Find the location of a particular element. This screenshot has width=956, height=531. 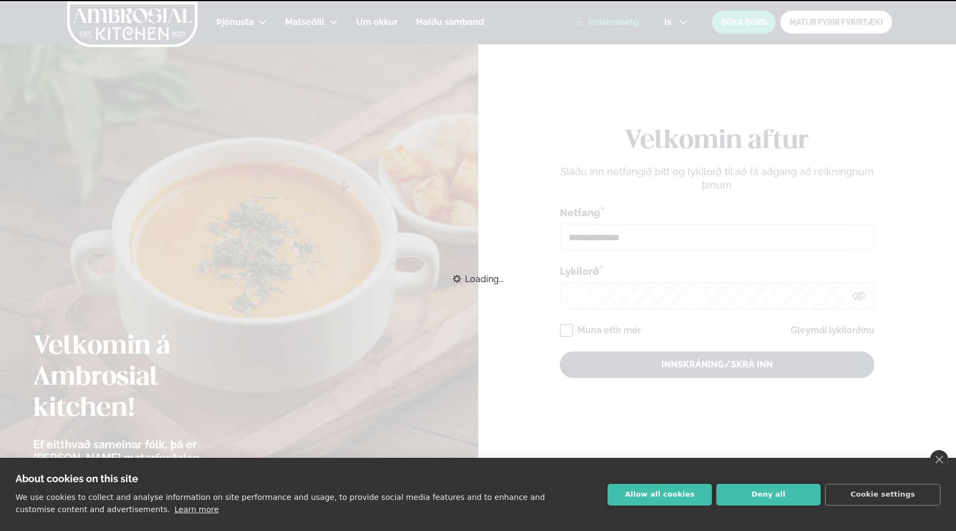

a: Learn more is located at coordinates (196, 510).